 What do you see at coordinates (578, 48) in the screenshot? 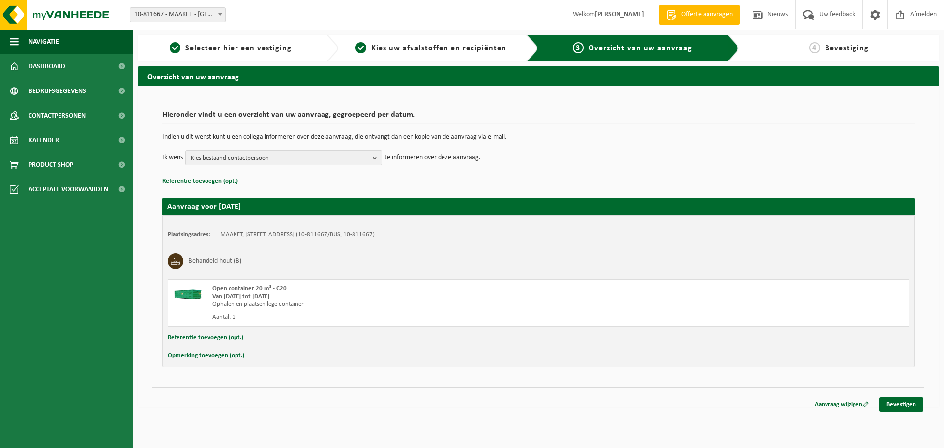
I see `span: 3` at bounding box center [578, 48].